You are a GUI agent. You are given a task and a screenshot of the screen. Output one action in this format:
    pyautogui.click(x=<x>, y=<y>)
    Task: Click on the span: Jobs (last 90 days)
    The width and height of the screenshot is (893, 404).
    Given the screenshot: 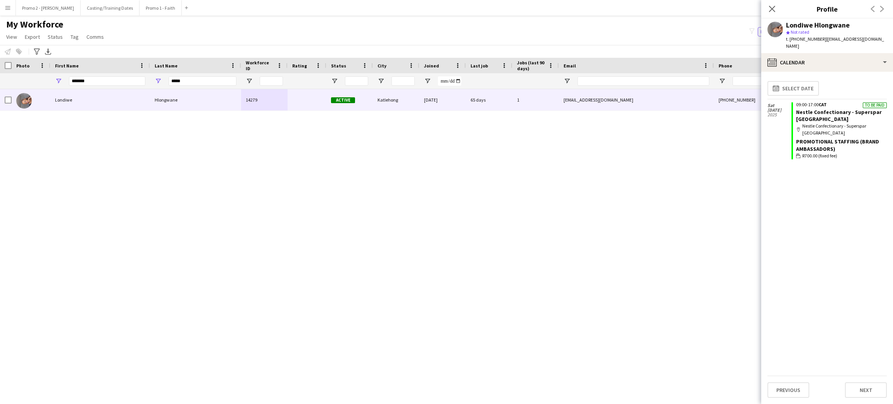 What is the action you would take?
    pyautogui.click(x=531, y=65)
    